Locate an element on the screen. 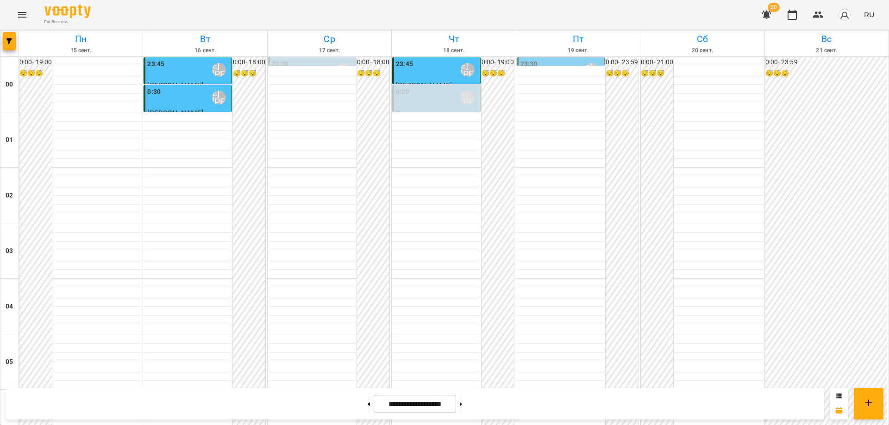 This screenshot has height=425, width=889. h6: 0:00 - 21:00 is located at coordinates (657, 62).